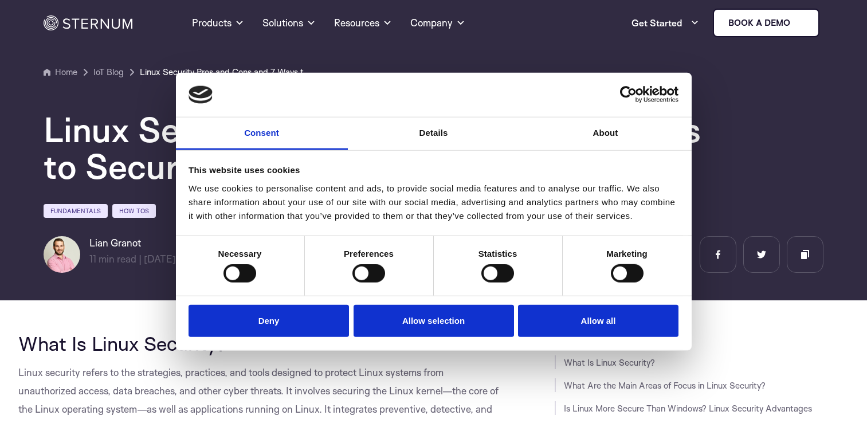 The image size is (867, 423). I want to click on a: Fundamentals, so click(76, 211).